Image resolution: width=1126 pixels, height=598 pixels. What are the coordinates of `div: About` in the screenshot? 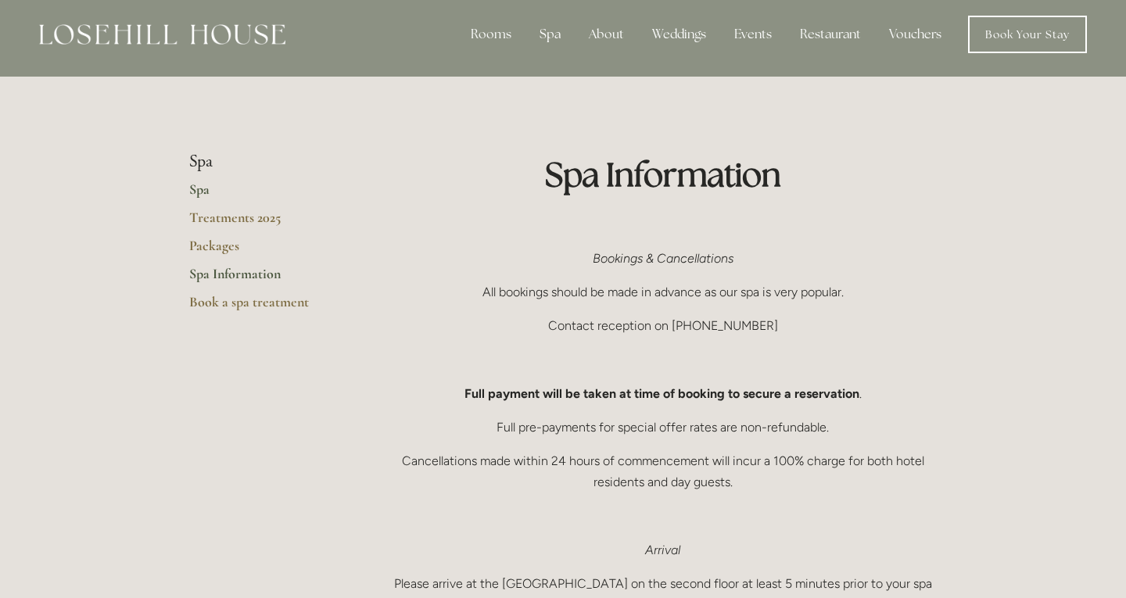 It's located at (606, 34).